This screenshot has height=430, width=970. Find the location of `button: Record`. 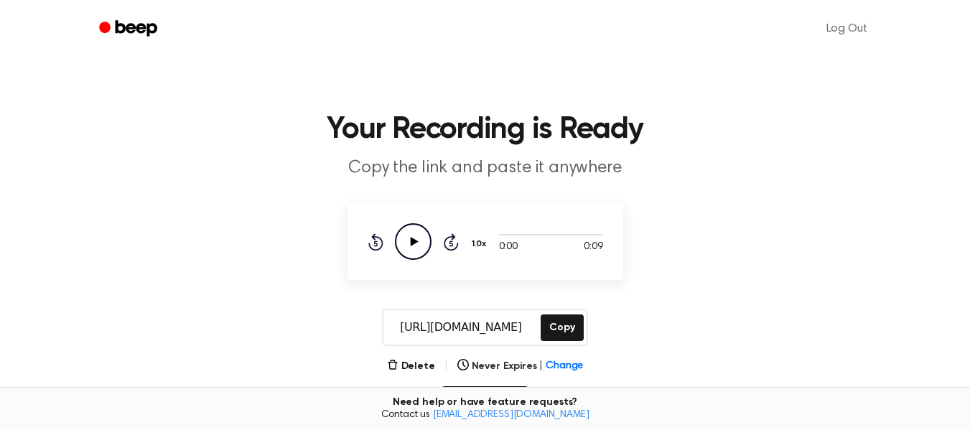

button: Record is located at coordinates (484, 405).